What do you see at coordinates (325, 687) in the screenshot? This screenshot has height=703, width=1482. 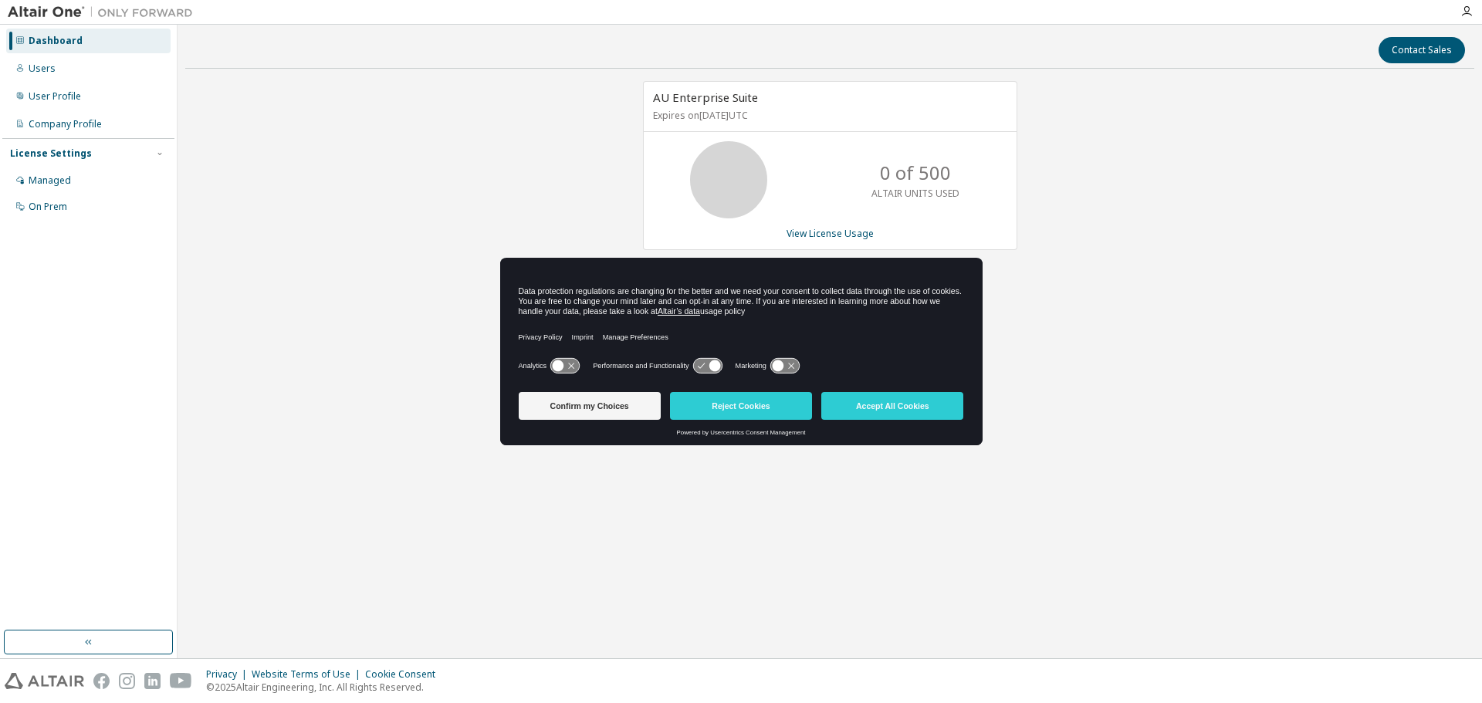 I see `p: © 2025 Altair Engineering, Inc. All Rights Reserved.` at bounding box center [325, 687].